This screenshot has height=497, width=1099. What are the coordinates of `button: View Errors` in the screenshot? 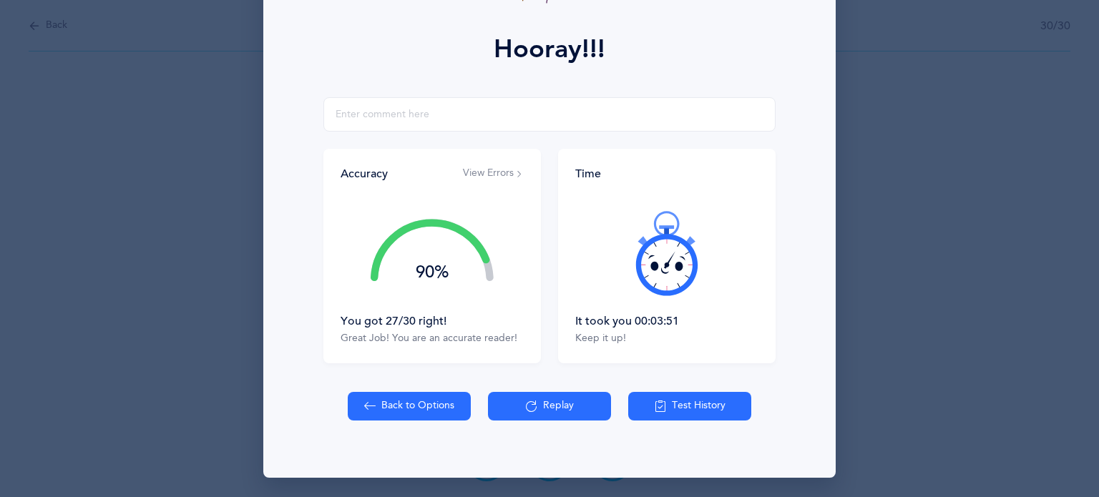 It's located at (493, 174).